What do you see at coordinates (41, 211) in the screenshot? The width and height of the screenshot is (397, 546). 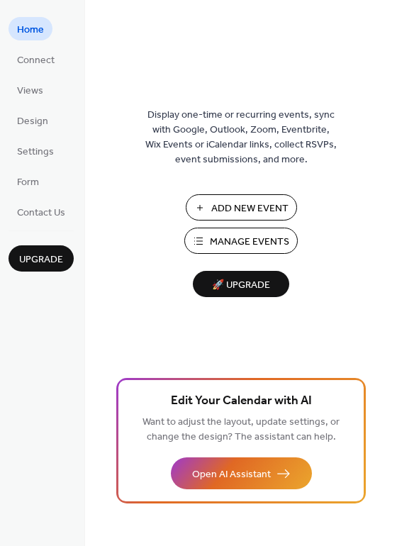 I see `a: Contact Us` at bounding box center [41, 211].